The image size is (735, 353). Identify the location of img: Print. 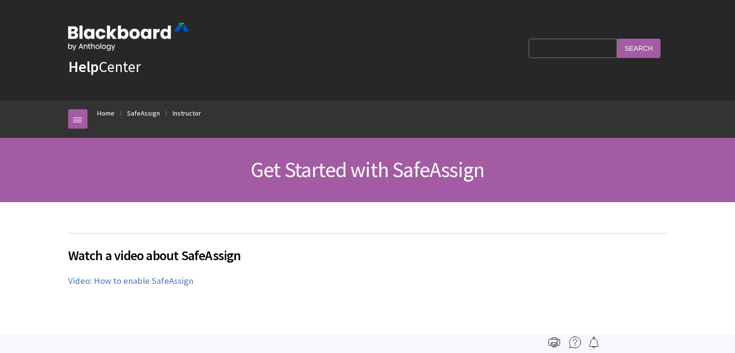
(554, 342).